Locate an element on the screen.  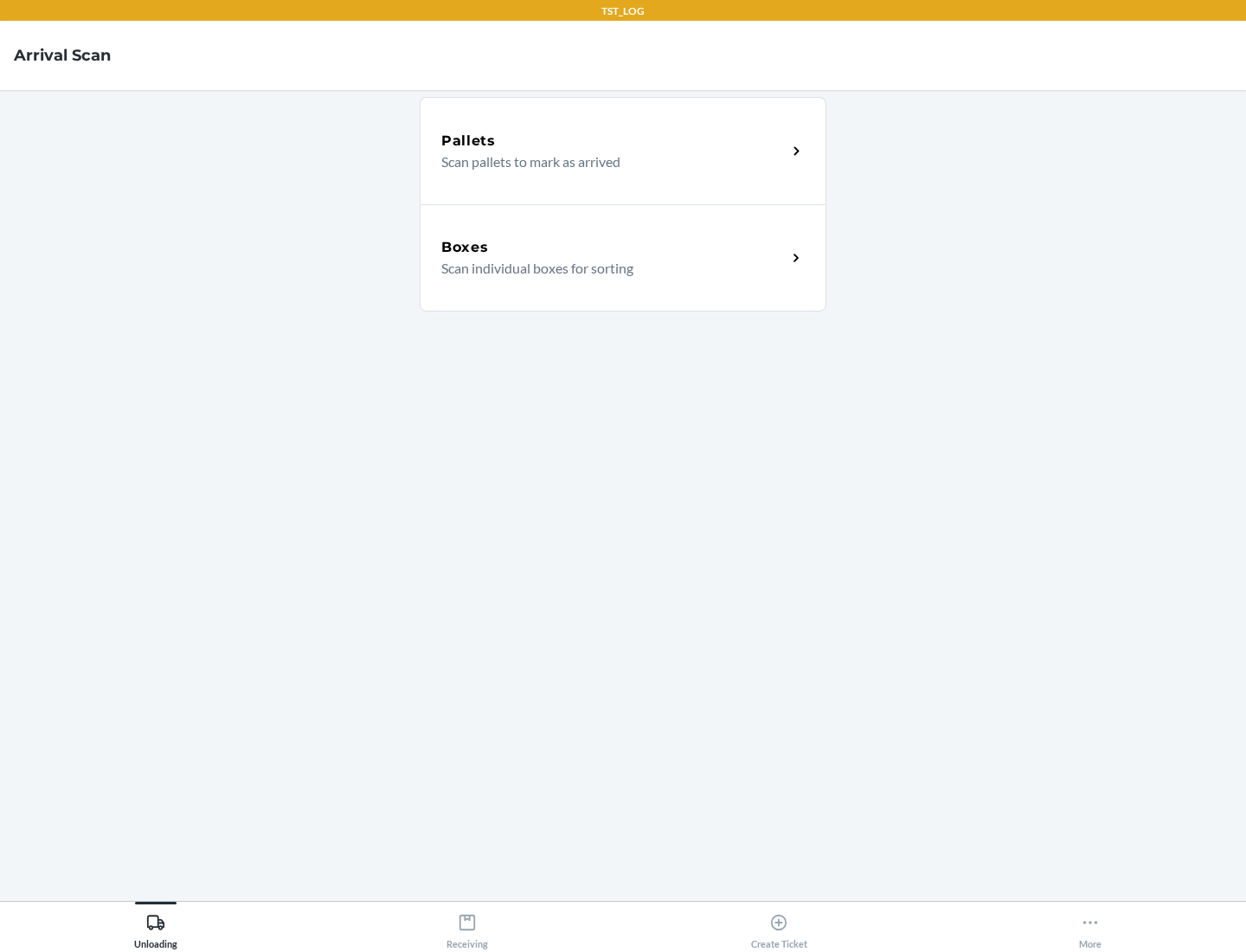
button: Receiving is located at coordinates (467, 925).